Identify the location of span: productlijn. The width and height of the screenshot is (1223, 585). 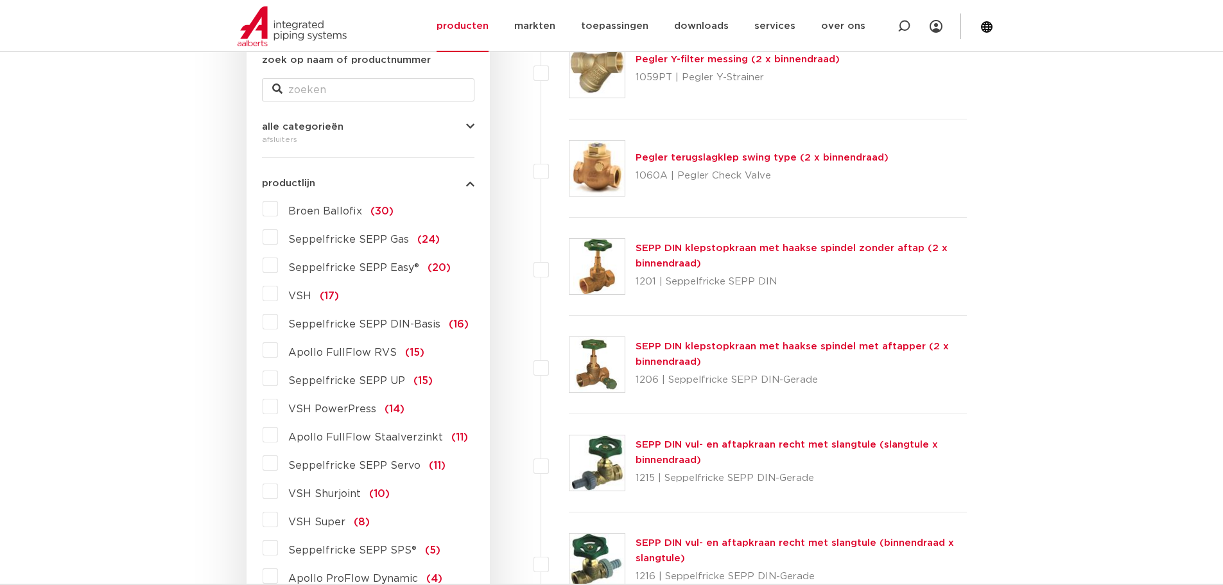
(288, 183).